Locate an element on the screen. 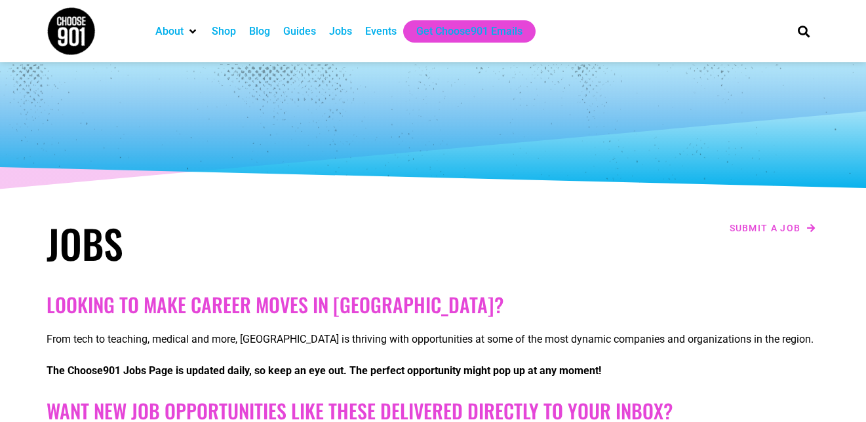  div: Blog is located at coordinates (260, 31).